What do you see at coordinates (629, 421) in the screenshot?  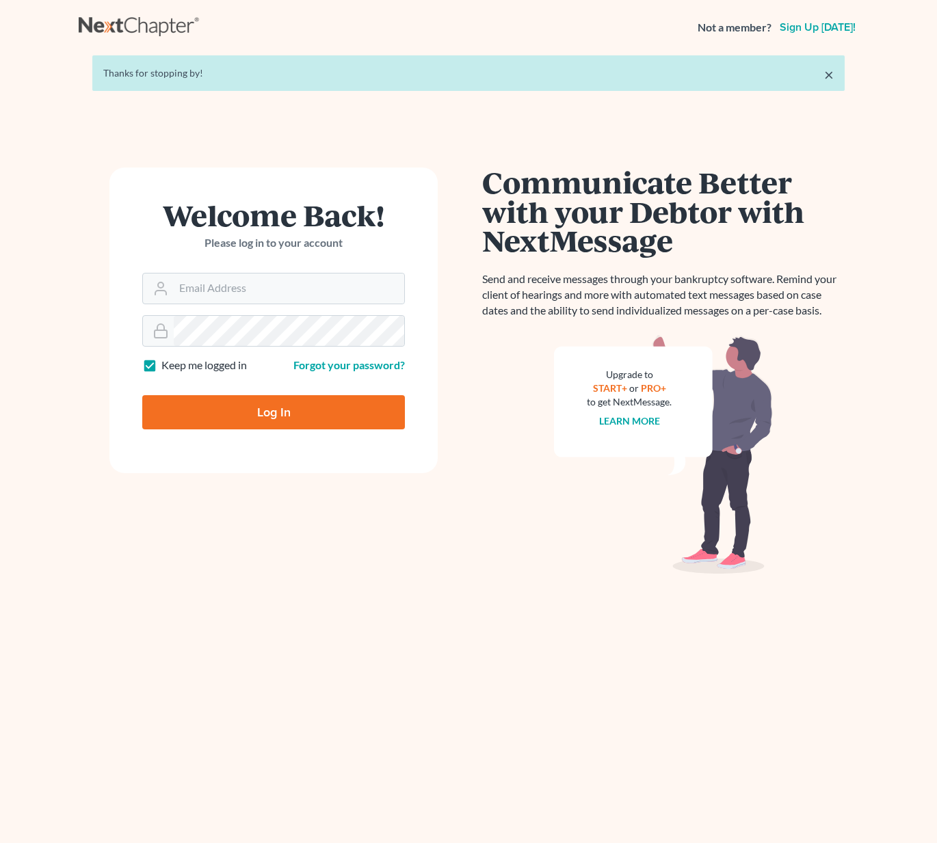 I see `a: Learn more` at bounding box center [629, 421].